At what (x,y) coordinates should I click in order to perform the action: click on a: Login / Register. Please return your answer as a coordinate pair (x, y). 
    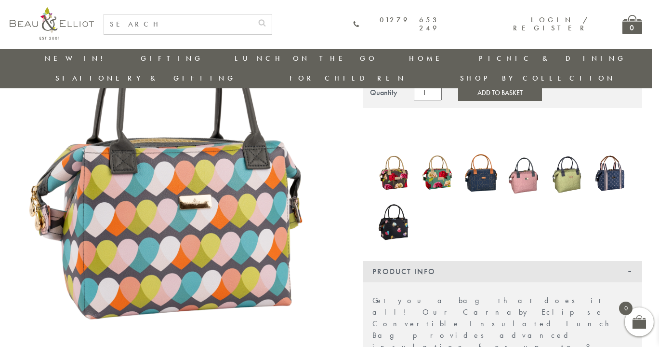
    Looking at the image, I should click on (551, 24).